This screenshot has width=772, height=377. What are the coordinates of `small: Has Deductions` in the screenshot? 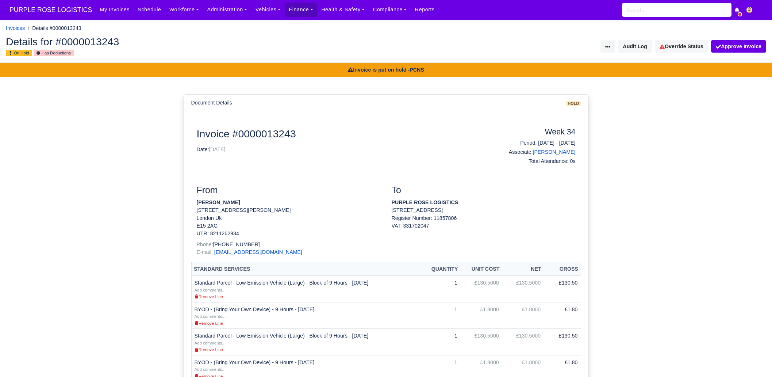 It's located at (54, 53).